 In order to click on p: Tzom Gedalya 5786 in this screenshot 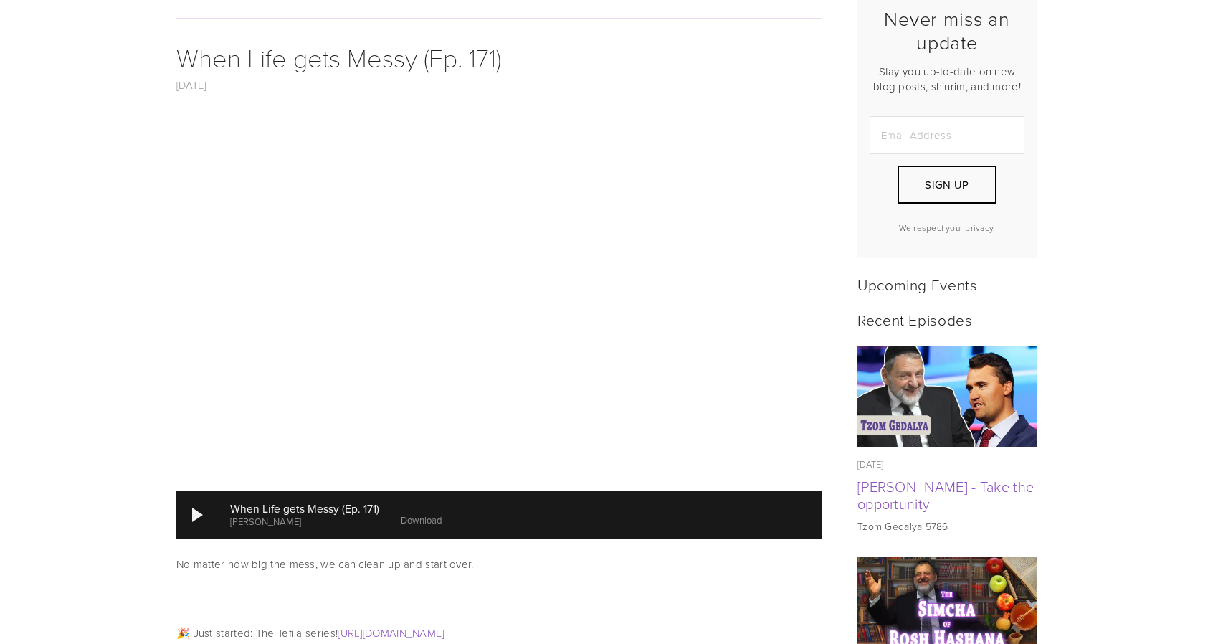, I will do `click(947, 526)`.